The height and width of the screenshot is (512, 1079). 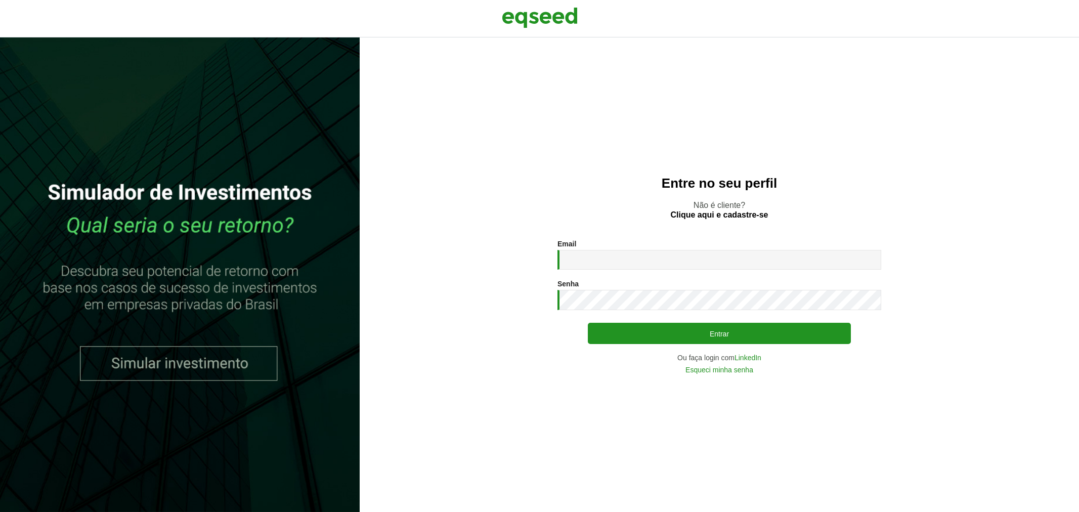 I want to click on div: Ou faça login com, so click(x=719, y=358).